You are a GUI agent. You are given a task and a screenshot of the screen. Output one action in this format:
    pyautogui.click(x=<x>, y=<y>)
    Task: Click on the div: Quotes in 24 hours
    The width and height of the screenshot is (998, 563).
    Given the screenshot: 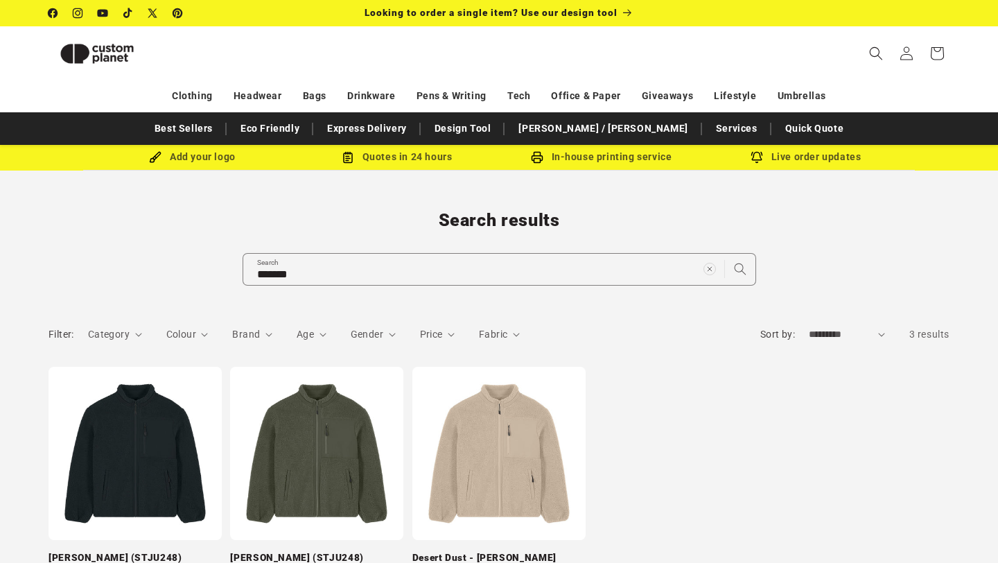 What is the action you would take?
    pyautogui.click(x=397, y=157)
    